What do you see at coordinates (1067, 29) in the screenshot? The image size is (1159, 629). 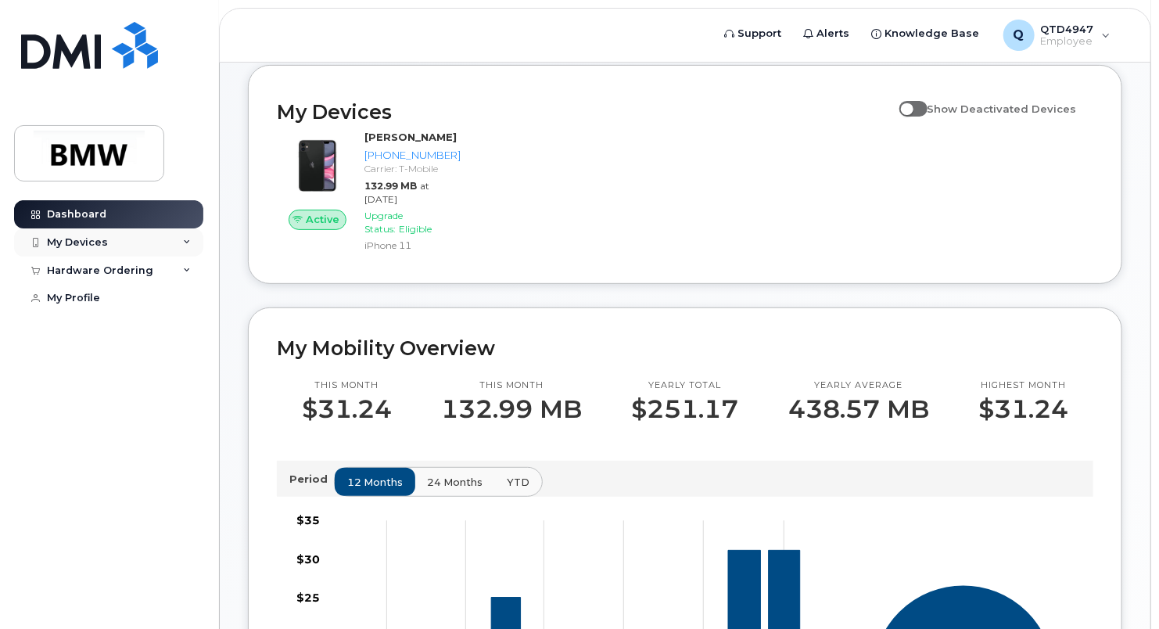 I see `span: QTD4947` at bounding box center [1067, 29].